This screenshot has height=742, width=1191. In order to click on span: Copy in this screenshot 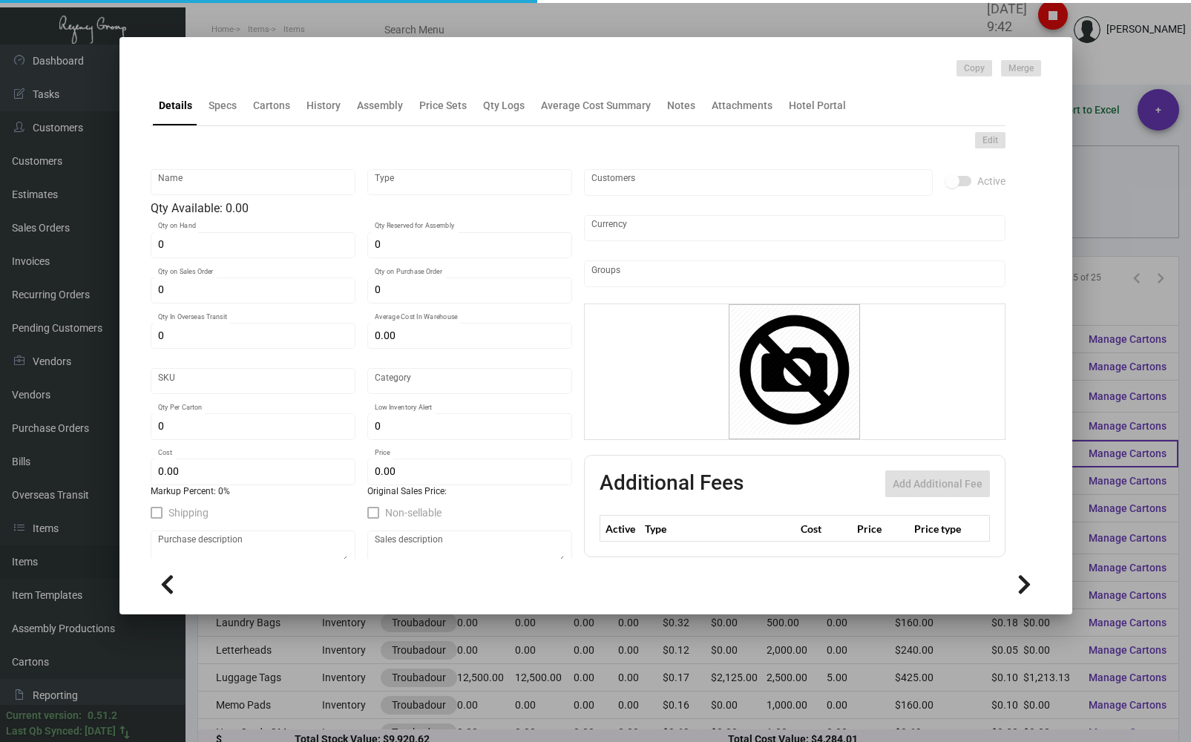, I will do `click(974, 68)`.